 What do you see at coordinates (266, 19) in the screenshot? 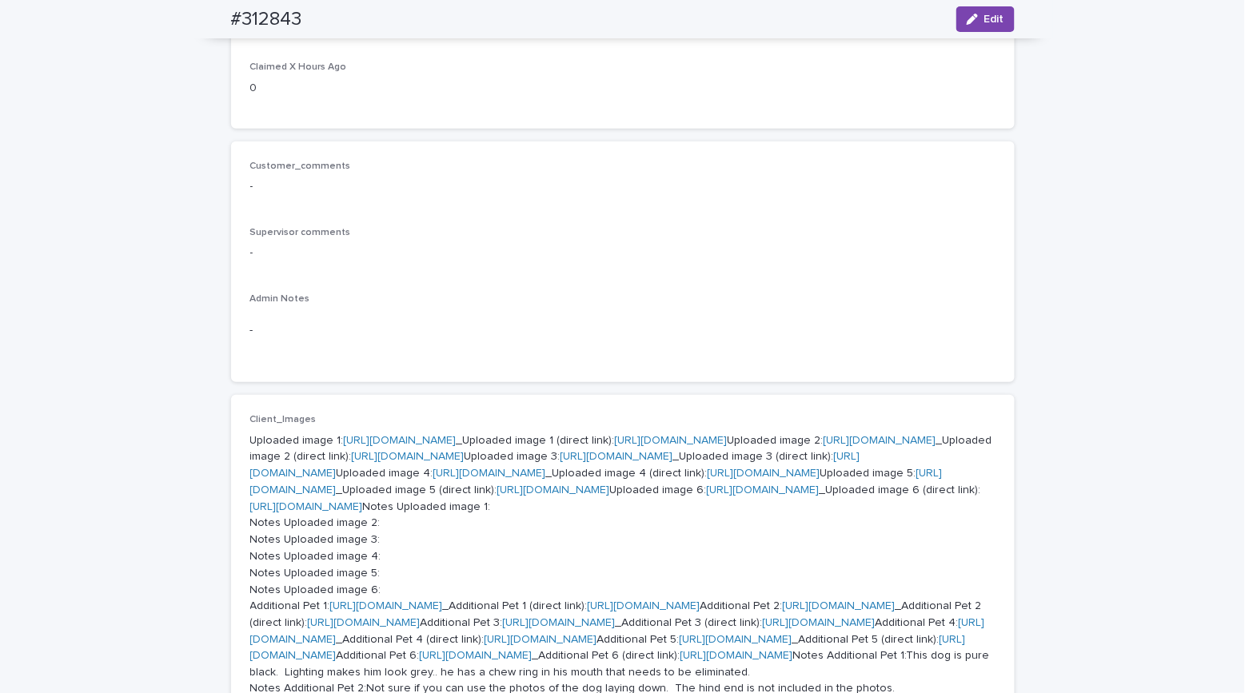
I see `h2: #312843` at bounding box center [266, 19].